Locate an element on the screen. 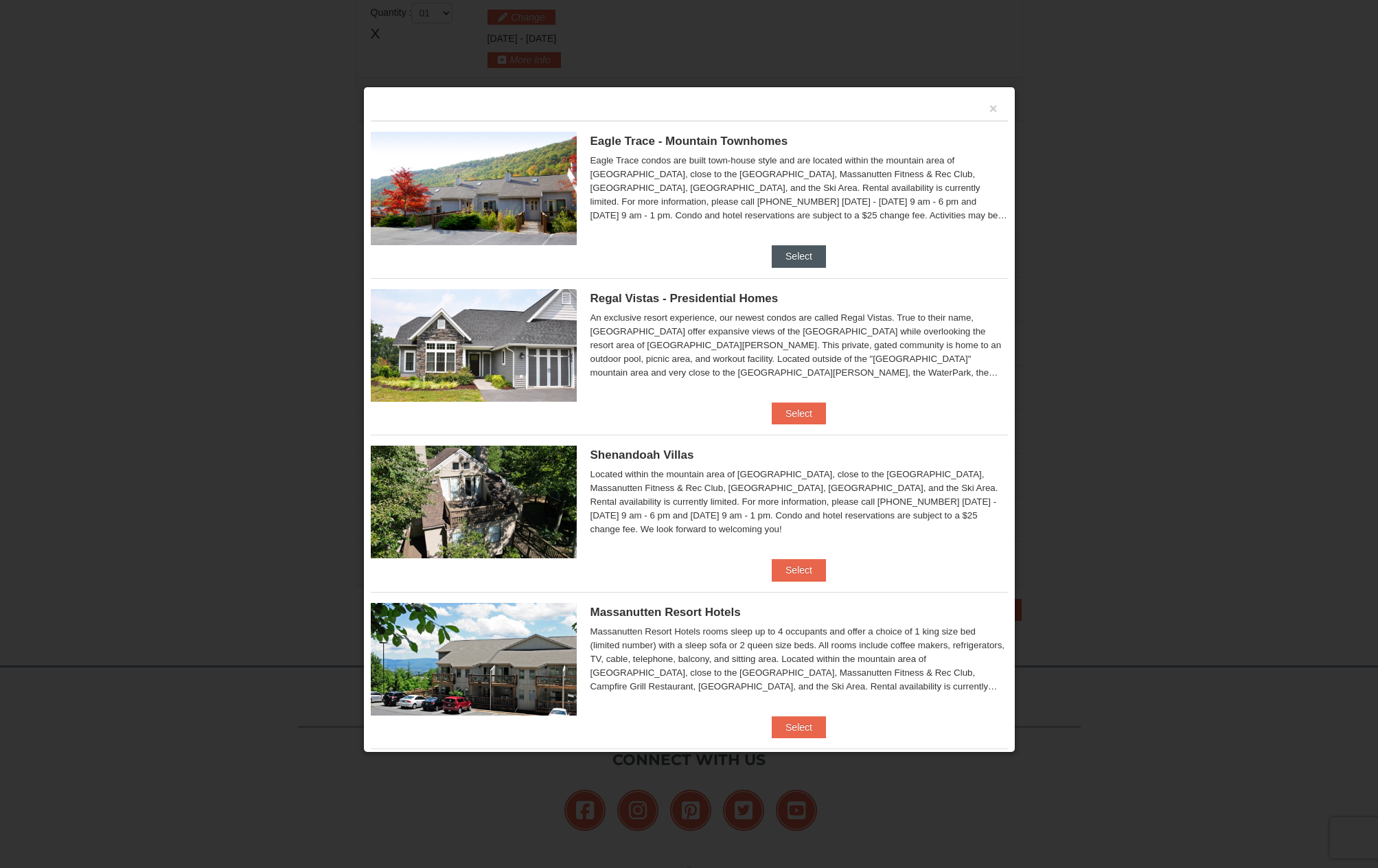 The height and width of the screenshot is (868, 1378). span: Eagle Trace - Mountain Townhomes is located at coordinates (689, 141).